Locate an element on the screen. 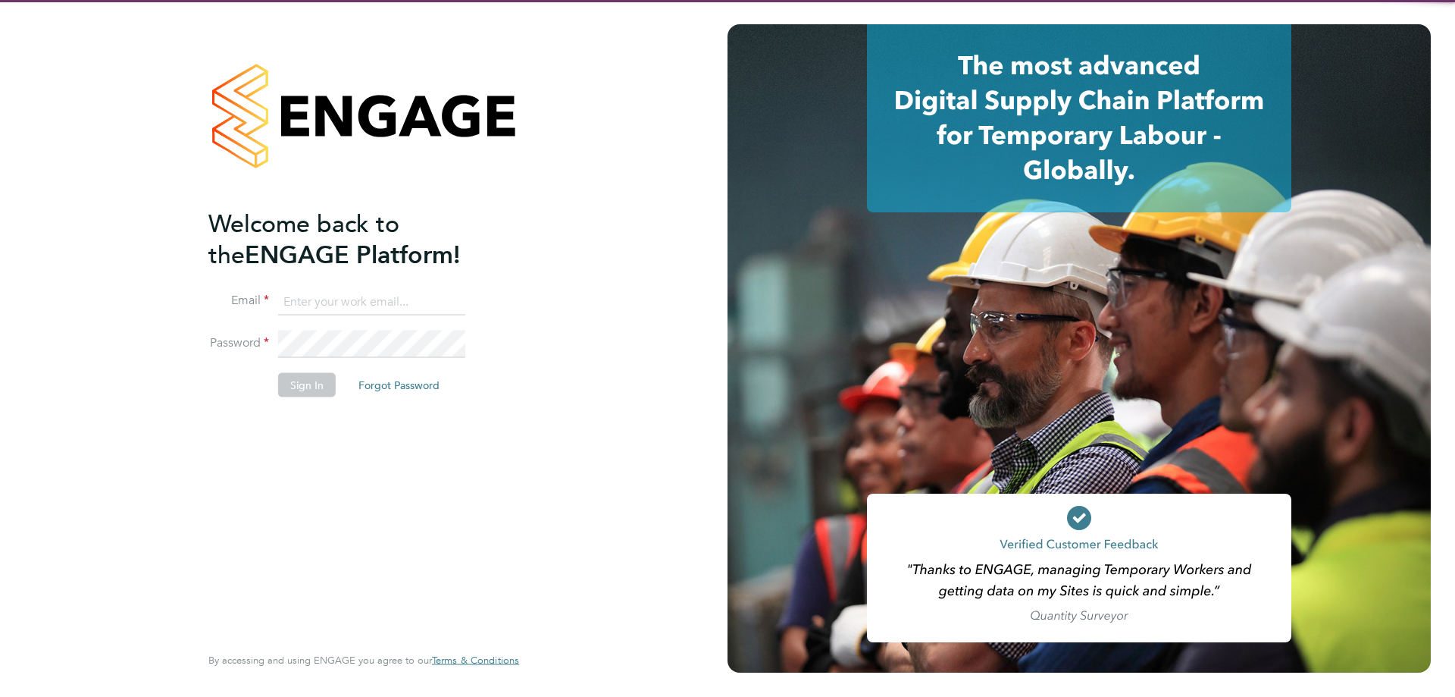 This screenshot has height=697, width=1455. span: Welcome back to the is located at coordinates (304, 239).